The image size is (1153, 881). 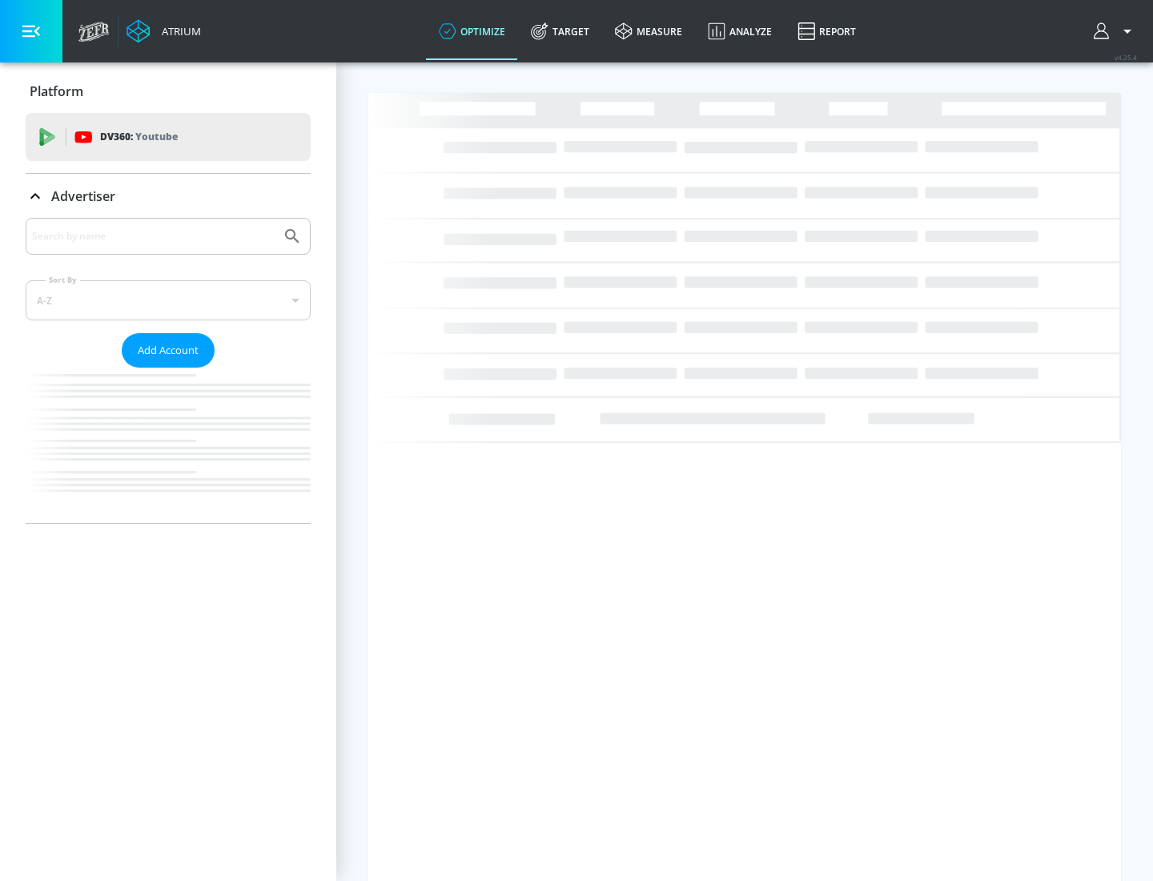 I want to click on a: measure, so click(x=648, y=31).